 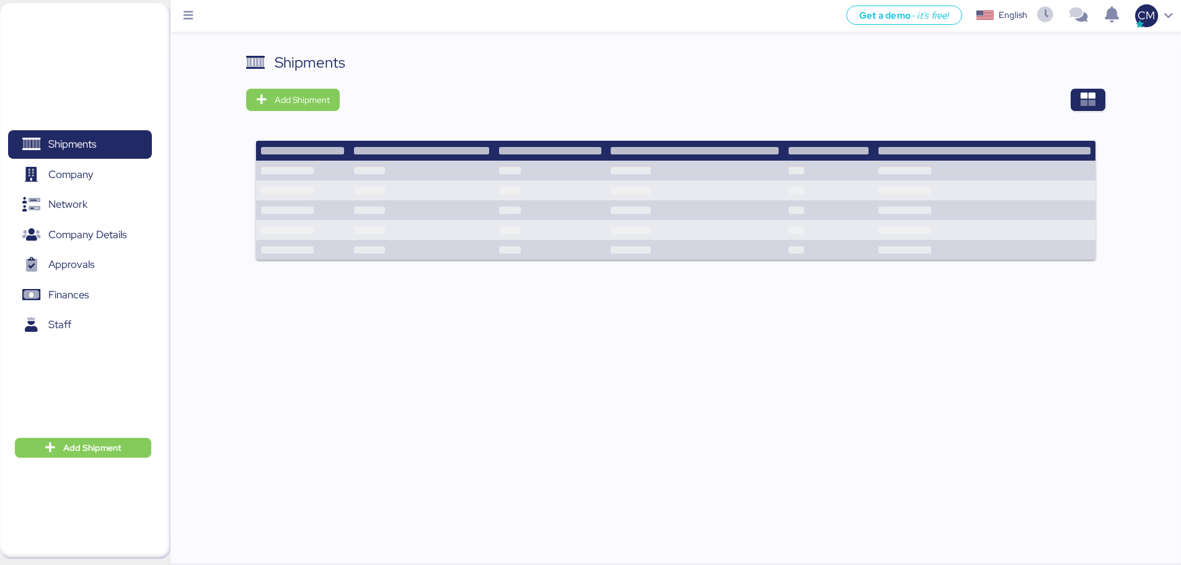 What do you see at coordinates (80, 144) in the screenshot?
I see `a: Shipments` at bounding box center [80, 144].